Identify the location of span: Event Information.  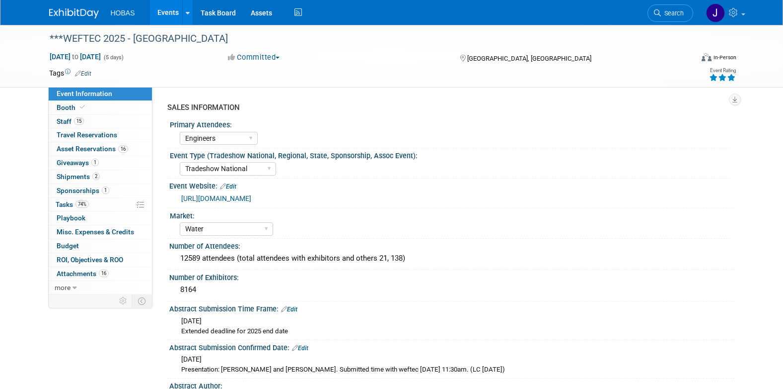
(84, 93).